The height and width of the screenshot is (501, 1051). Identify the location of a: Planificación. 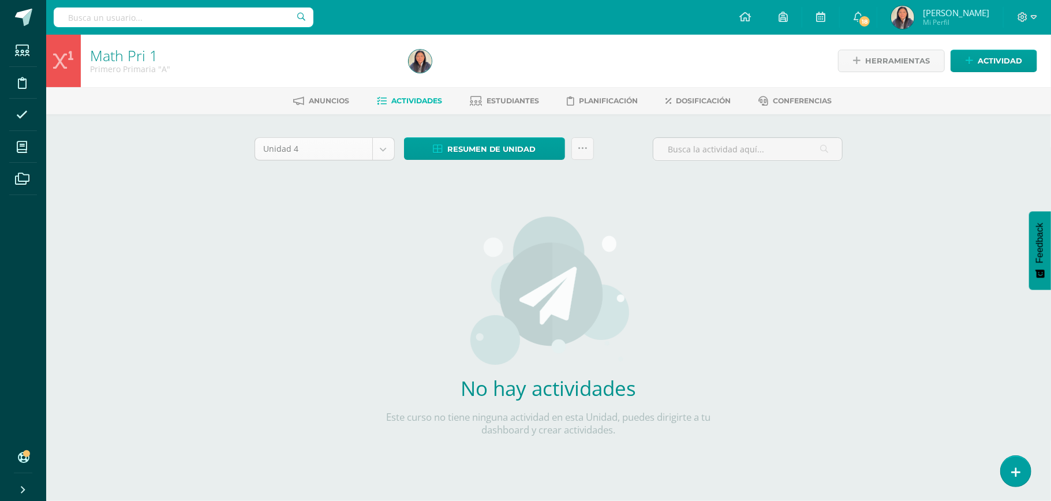
(602, 101).